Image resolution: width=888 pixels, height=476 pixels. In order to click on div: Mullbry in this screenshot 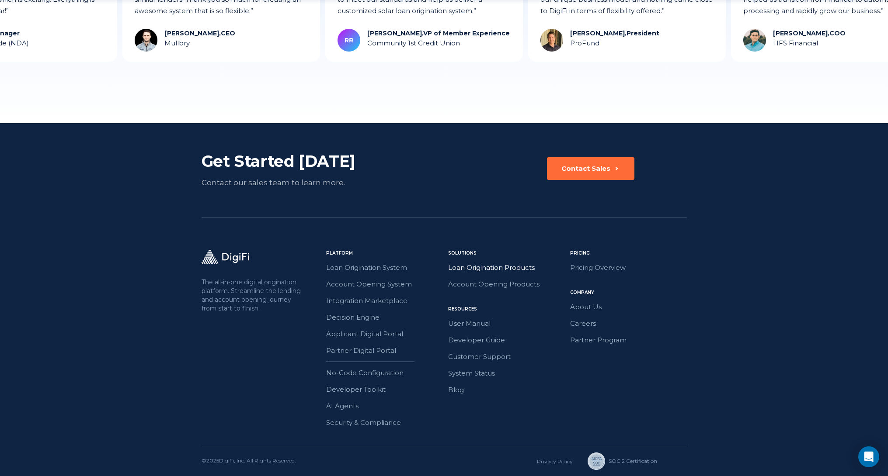, I will do `click(199, 43)`.